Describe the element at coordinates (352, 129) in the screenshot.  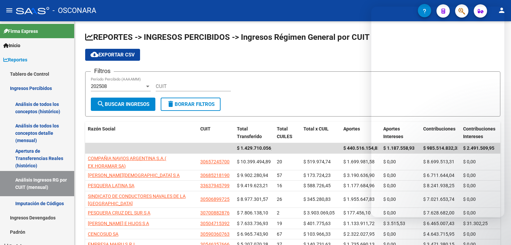
I see `span: Aportes` at that location.